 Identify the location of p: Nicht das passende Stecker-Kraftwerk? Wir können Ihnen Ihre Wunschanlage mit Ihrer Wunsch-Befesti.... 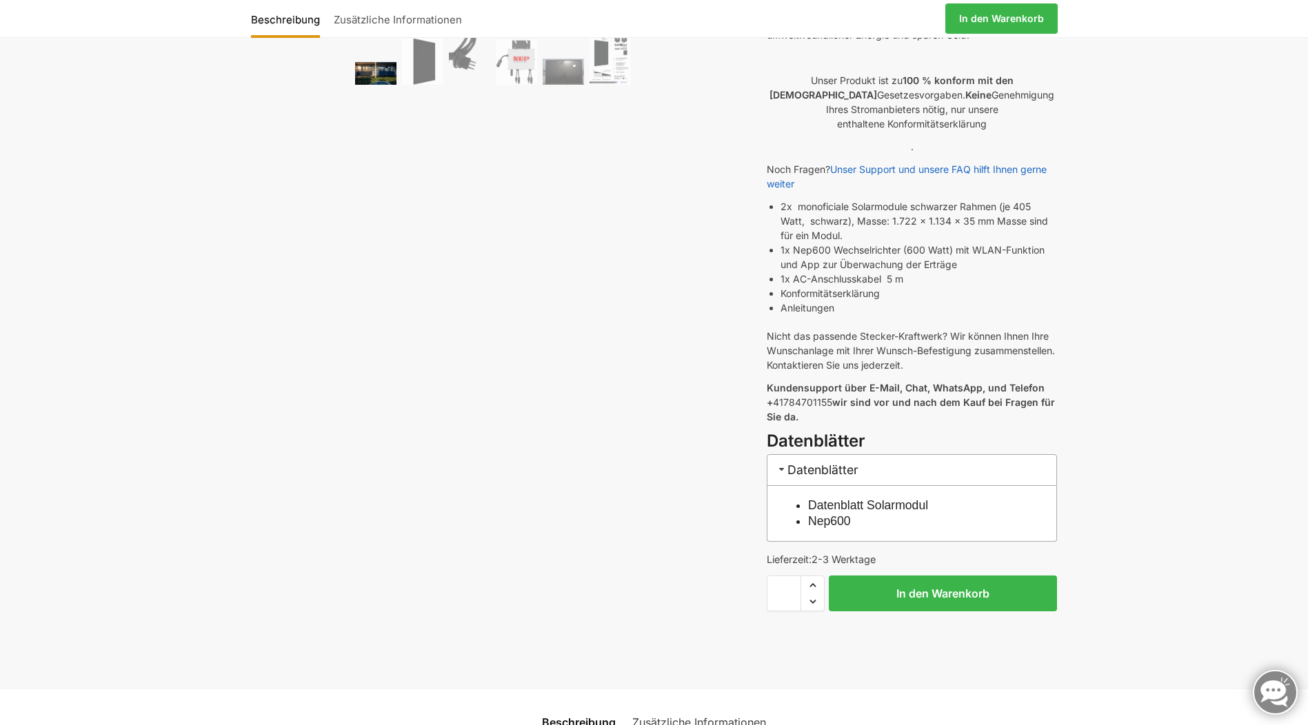
(911, 350).